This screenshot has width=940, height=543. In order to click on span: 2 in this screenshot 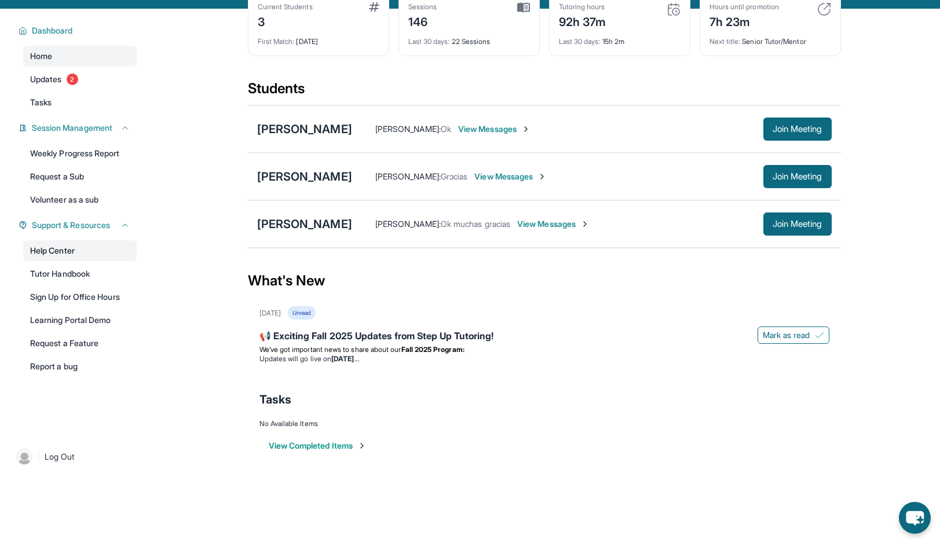, I will do `click(72, 79)`.